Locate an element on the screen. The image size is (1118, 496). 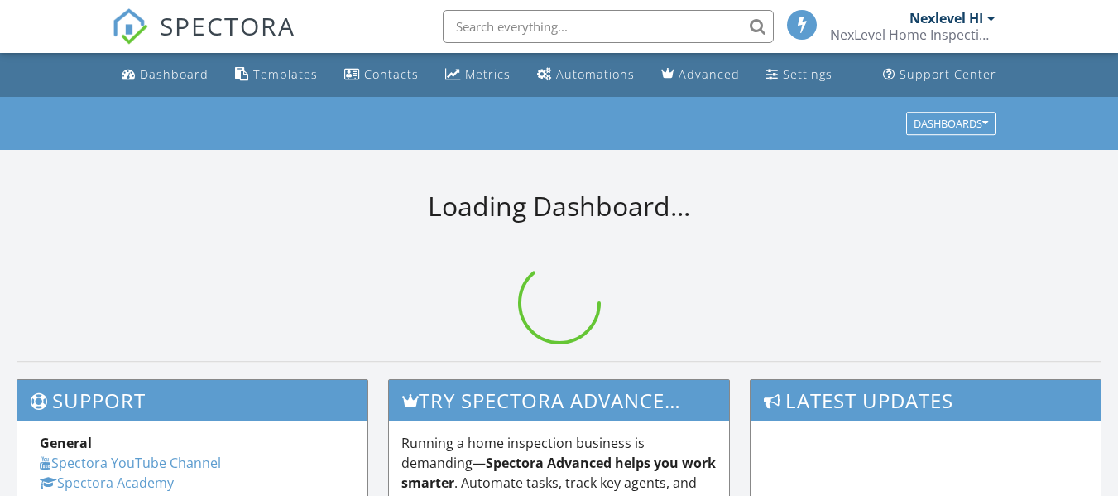
div: Support Center is located at coordinates (948, 74).